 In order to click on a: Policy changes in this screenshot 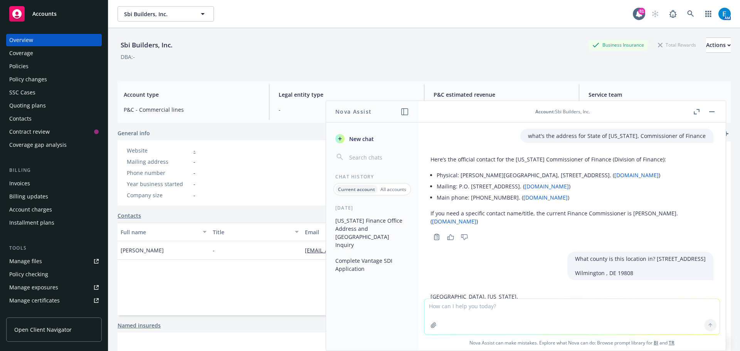, I will do `click(54, 79)`.